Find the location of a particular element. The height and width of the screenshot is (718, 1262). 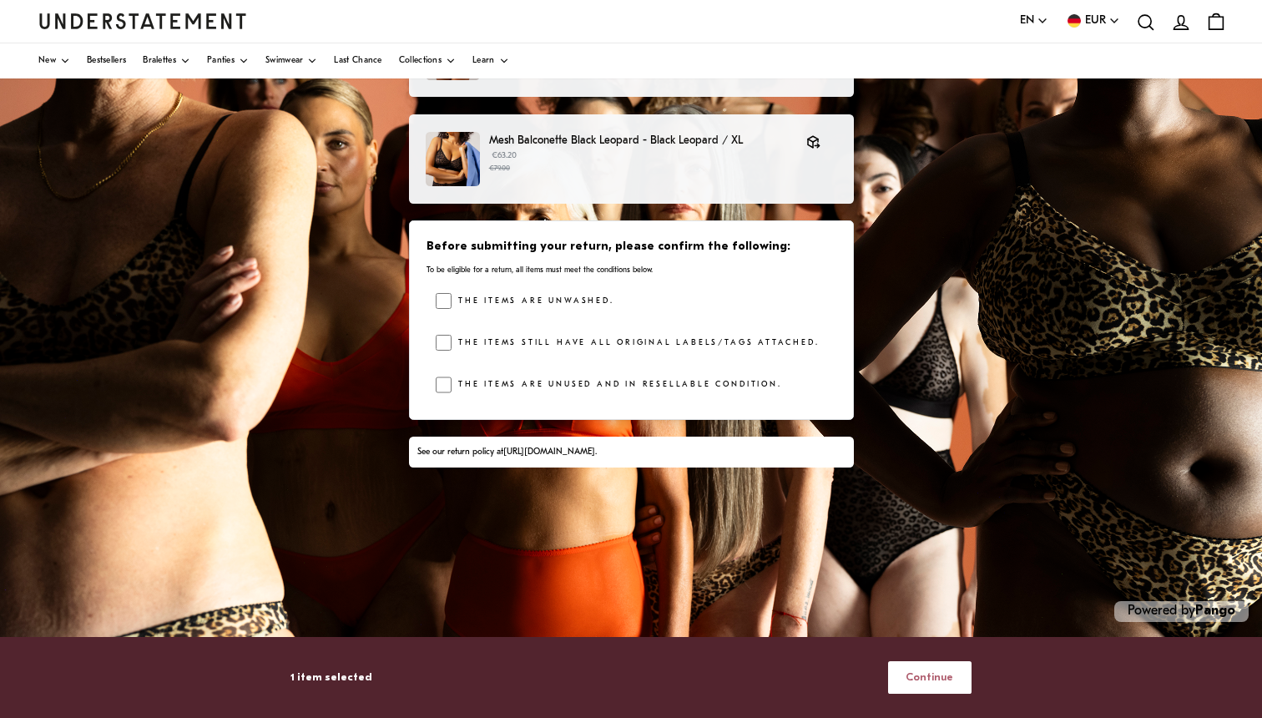

a: Last Chance is located at coordinates (357, 61).